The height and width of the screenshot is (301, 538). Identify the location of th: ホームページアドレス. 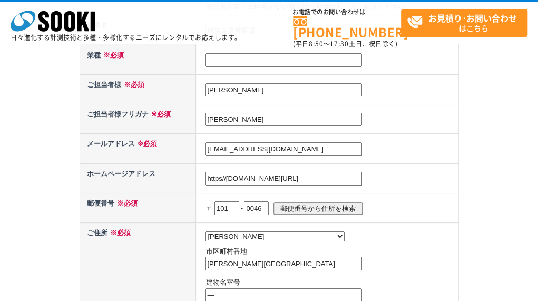
(138, 178).